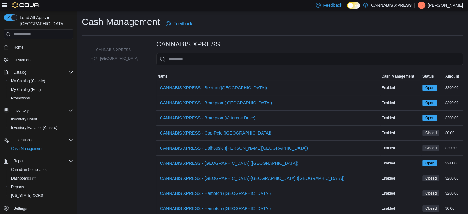  Describe the element at coordinates (268, 76) in the screenshot. I see `button: Name` at that location.